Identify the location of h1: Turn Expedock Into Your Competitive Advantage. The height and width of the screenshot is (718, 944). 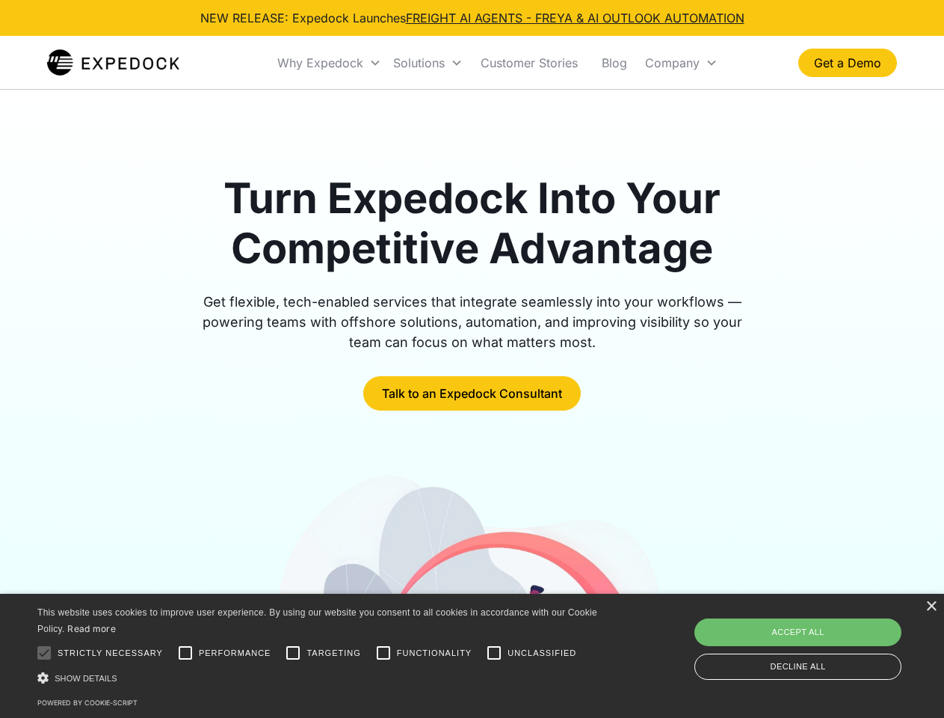
(473, 224).